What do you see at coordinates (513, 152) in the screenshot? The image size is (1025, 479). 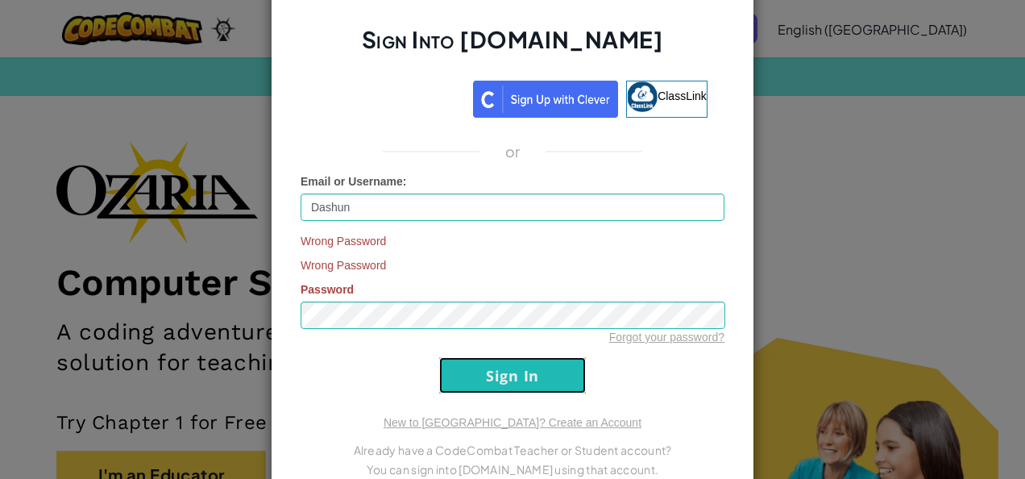 I see `p: or` at bounding box center [513, 152].